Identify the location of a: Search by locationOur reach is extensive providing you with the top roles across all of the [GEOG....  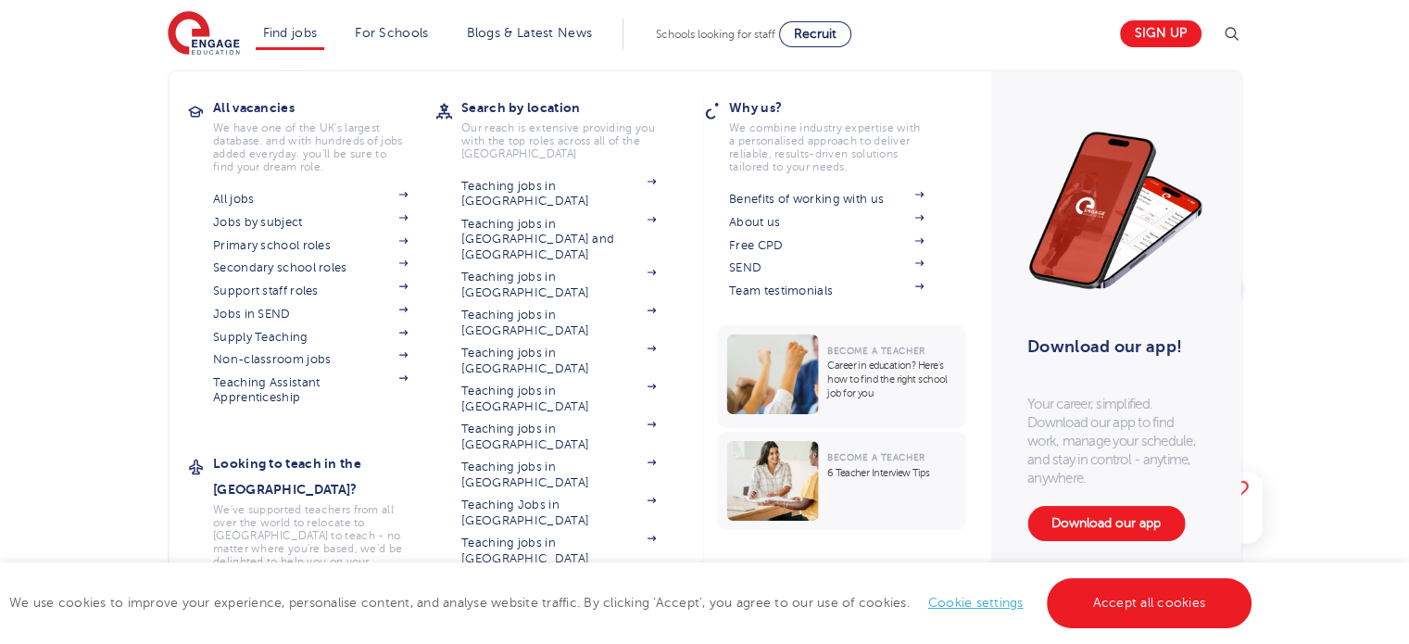
(573, 127).